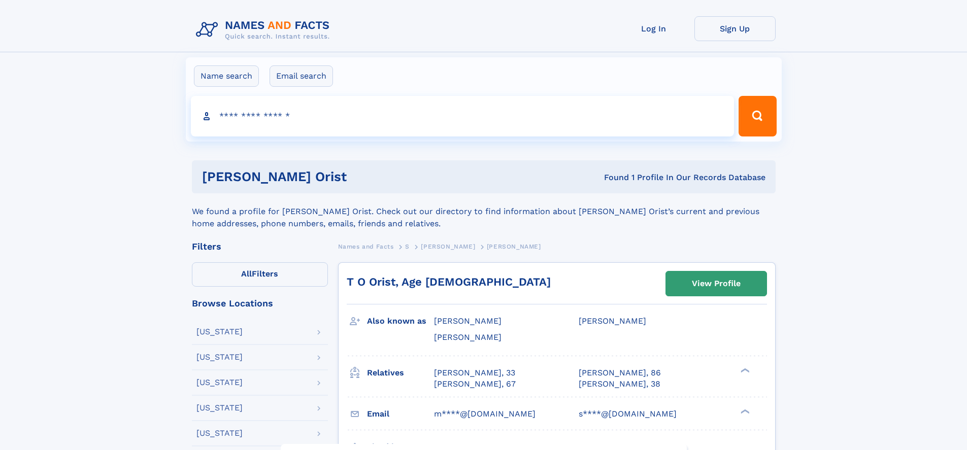 This screenshot has height=450, width=967. Describe the element at coordinates (401, 321) in the screenshot. I see `h3: Also known as` at that location.